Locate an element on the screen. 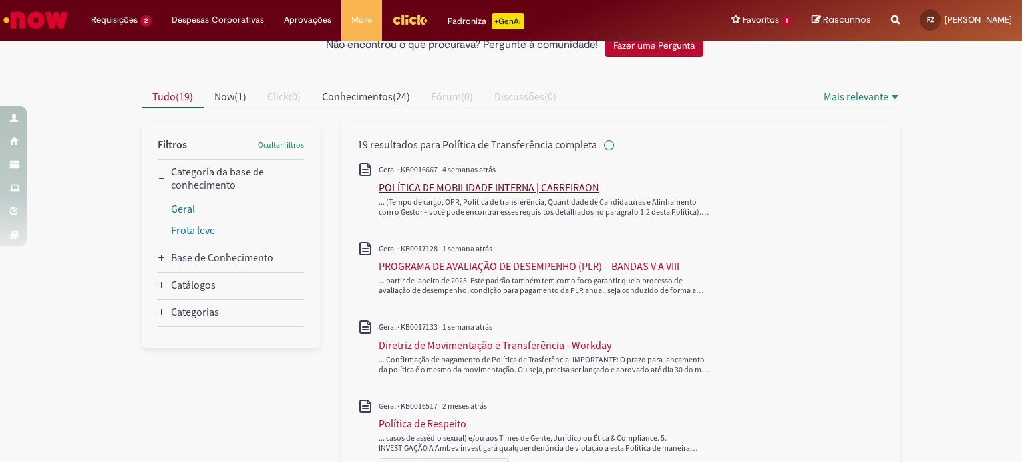 Image resolution: width=1022 pixels, height=462 pixels. span: Rascunhos is located at coordinates (847, 19).